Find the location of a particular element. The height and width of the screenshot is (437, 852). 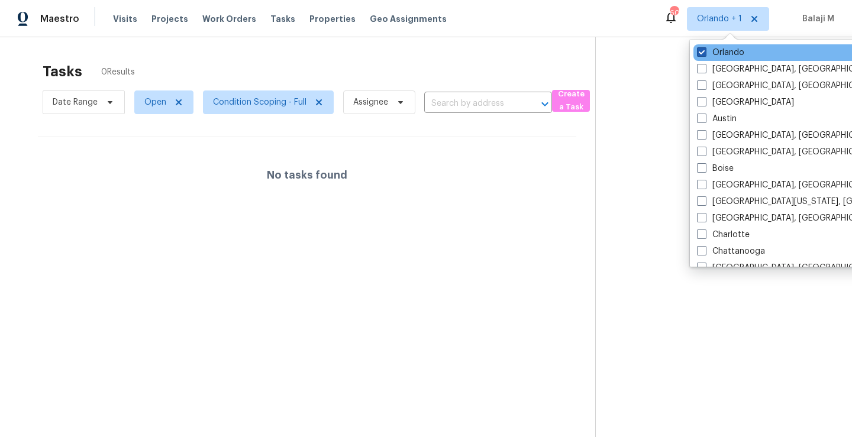

span: Balaji M is located at coordinates (815, 19).